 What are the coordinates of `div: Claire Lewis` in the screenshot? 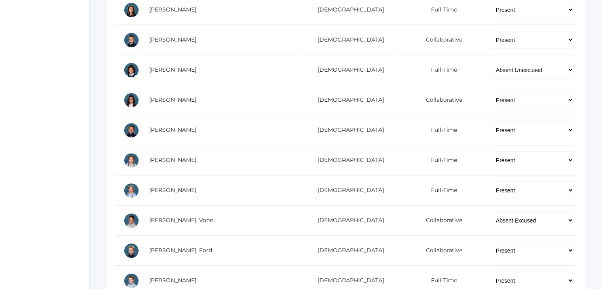 It's located at (131, 190).